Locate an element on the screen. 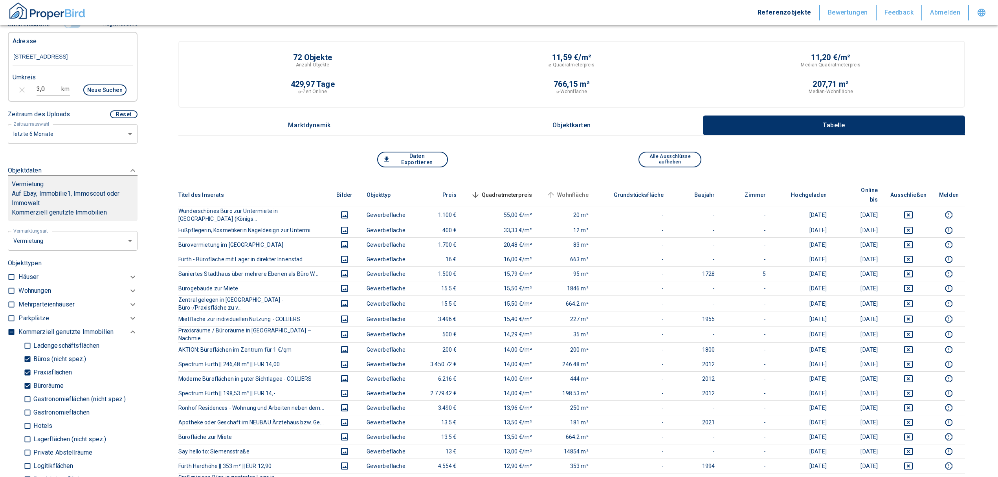 The image size is (998, 477). button: Feedback is located at coordinates (900, 13).